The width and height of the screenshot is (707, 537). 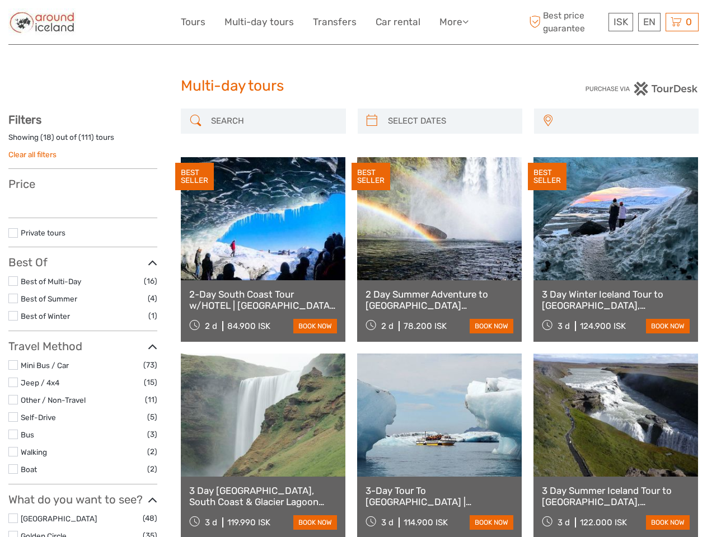 I want to click on a: Private tours, so click(x=43, y=233).